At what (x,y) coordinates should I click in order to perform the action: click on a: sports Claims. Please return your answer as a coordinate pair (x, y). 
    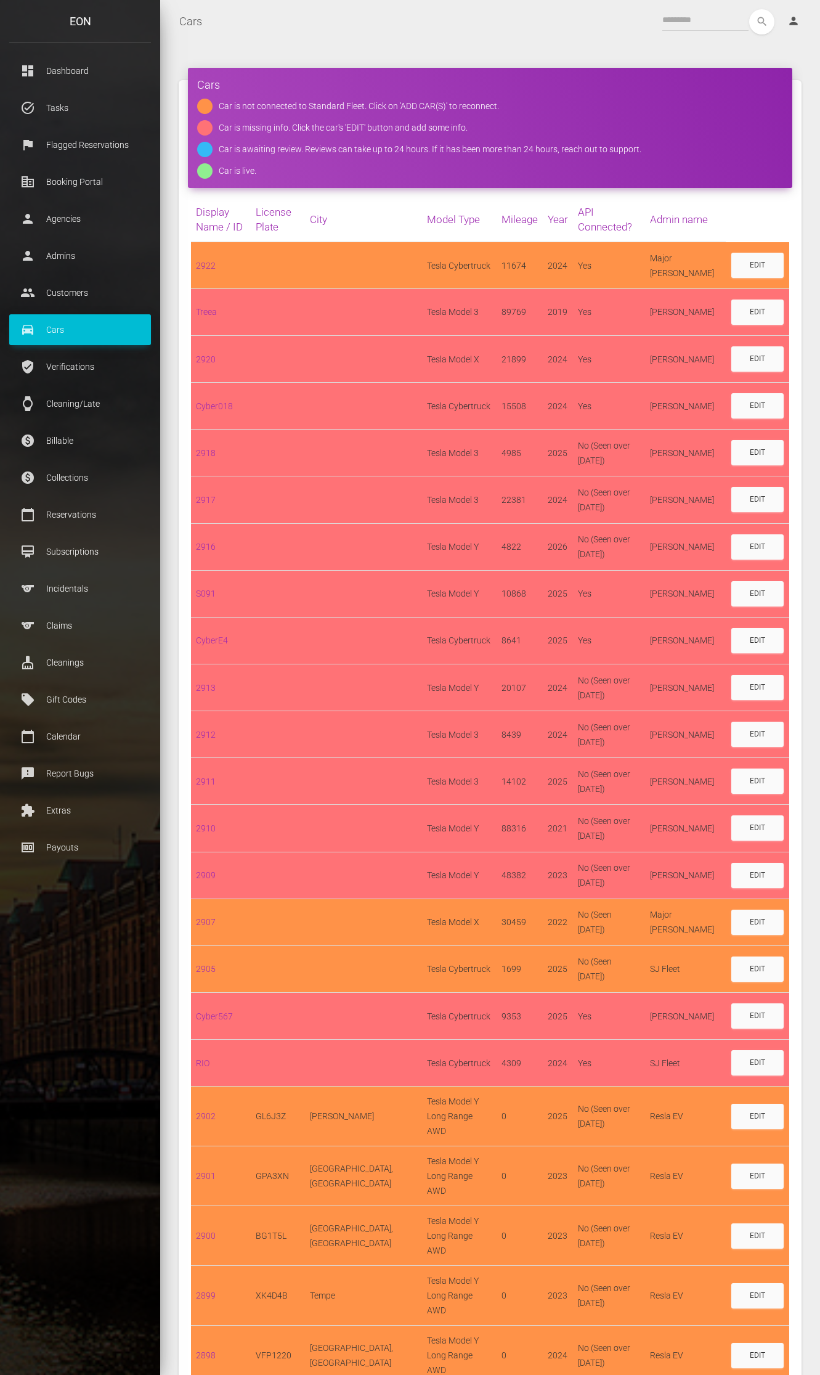
    Looking at the image, I should click on (80, 625).